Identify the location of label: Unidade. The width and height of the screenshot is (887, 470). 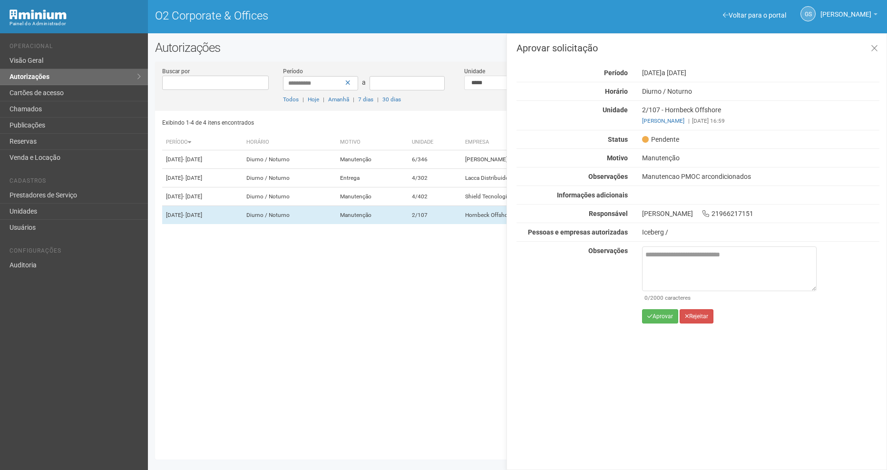
(475, 71).